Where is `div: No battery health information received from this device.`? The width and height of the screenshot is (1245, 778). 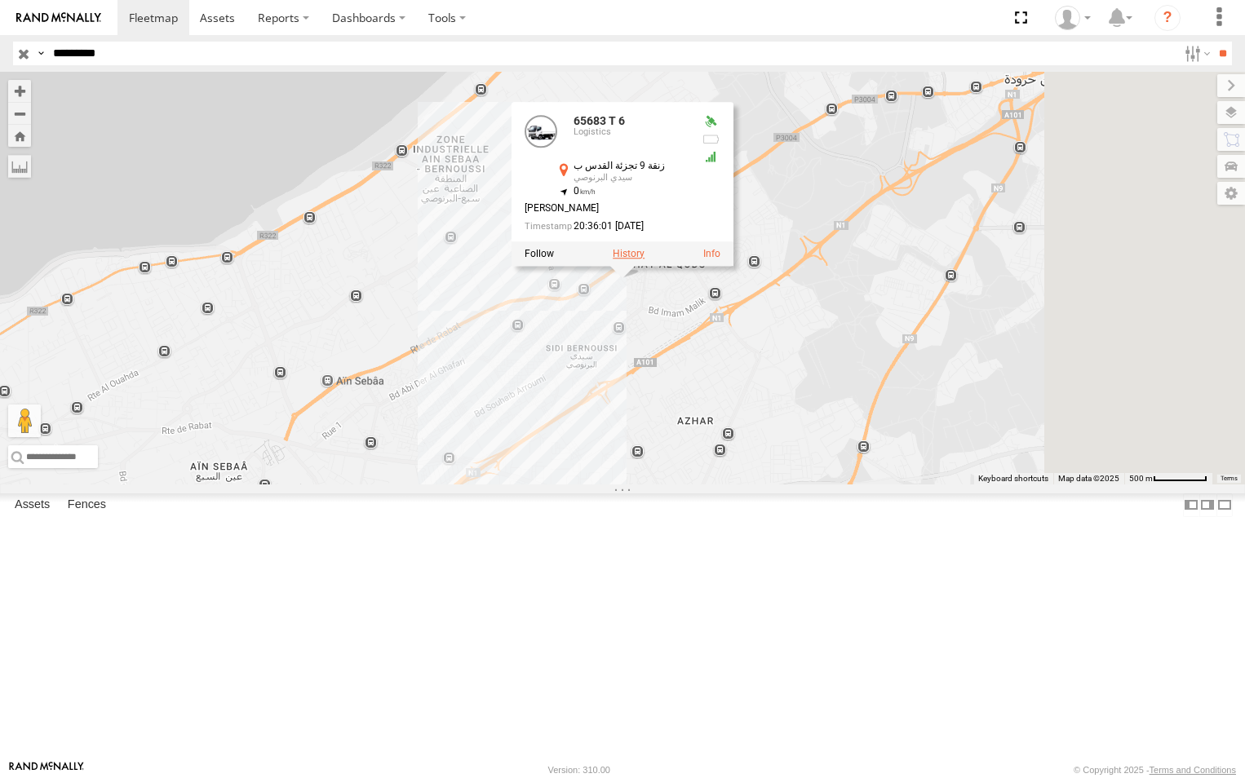
div: No battery health information received from this device. is located at coordinates (711, 140).